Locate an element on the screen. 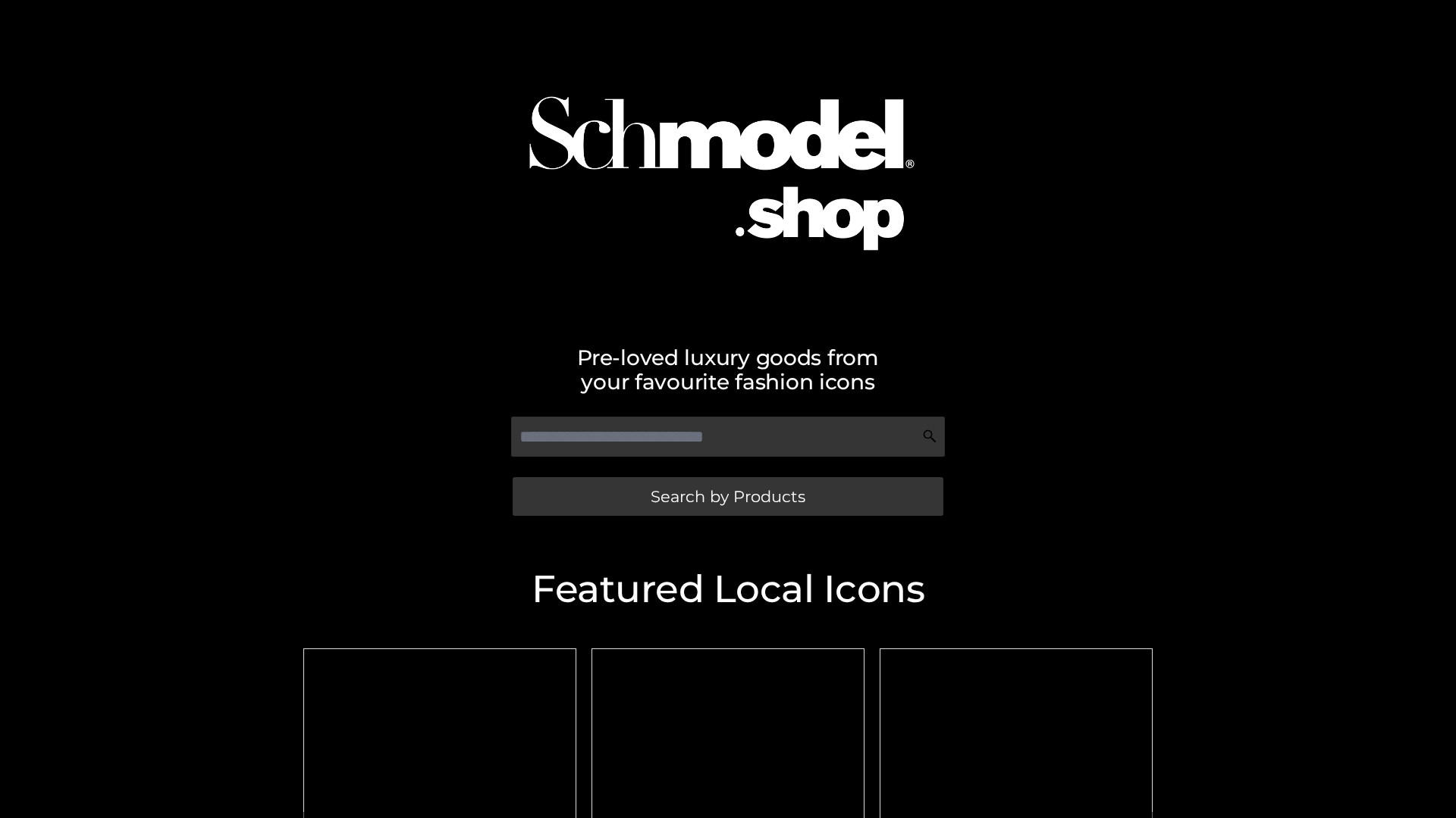 The image size is (1456, 818). img: Search Icon is located at coordinates (930, 437).